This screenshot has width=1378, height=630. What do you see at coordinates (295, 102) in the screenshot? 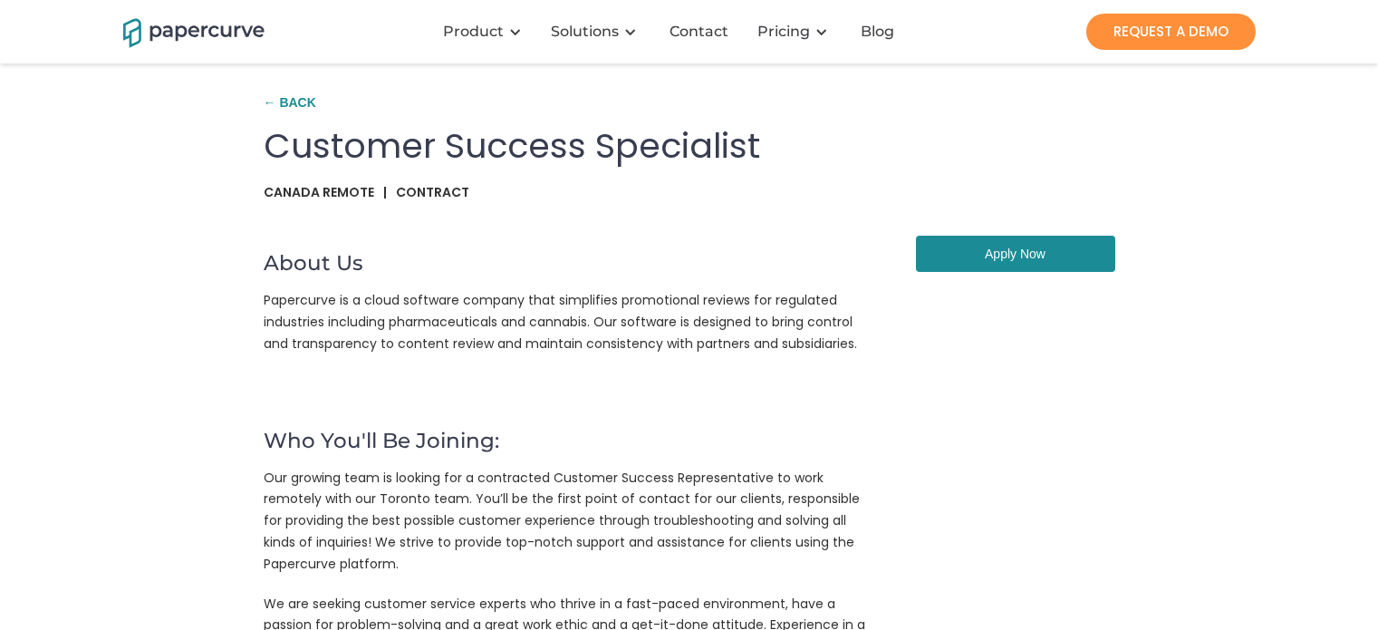
I see `div: ← Back` at bounding box center [295, 102].